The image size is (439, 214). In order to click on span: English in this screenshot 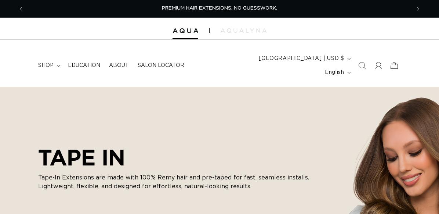, I will do `click(334, 72)`.